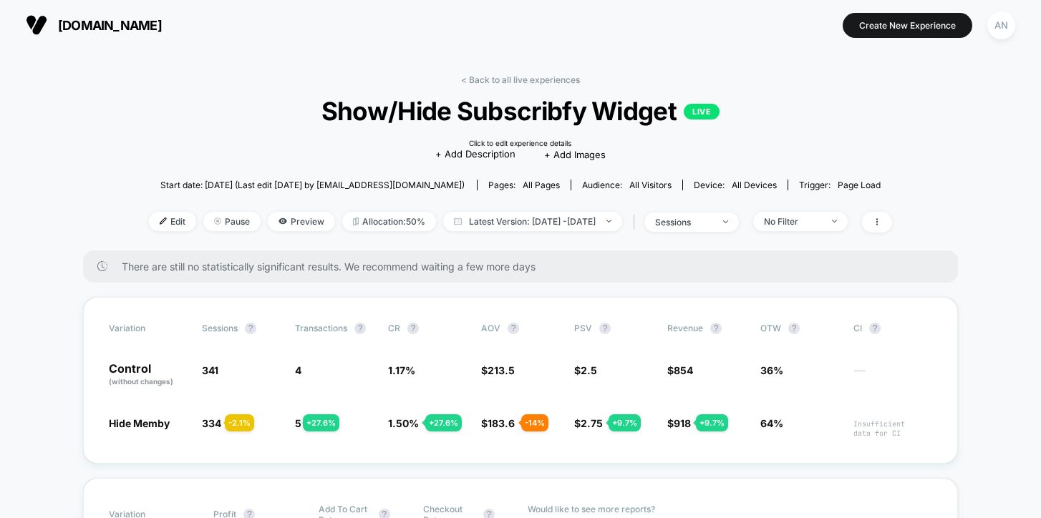 This screenshot has width=1041, height=518. Describe the element at coordinates (141, 381) in the screenshot. I see `span: (without changes)` at that location.